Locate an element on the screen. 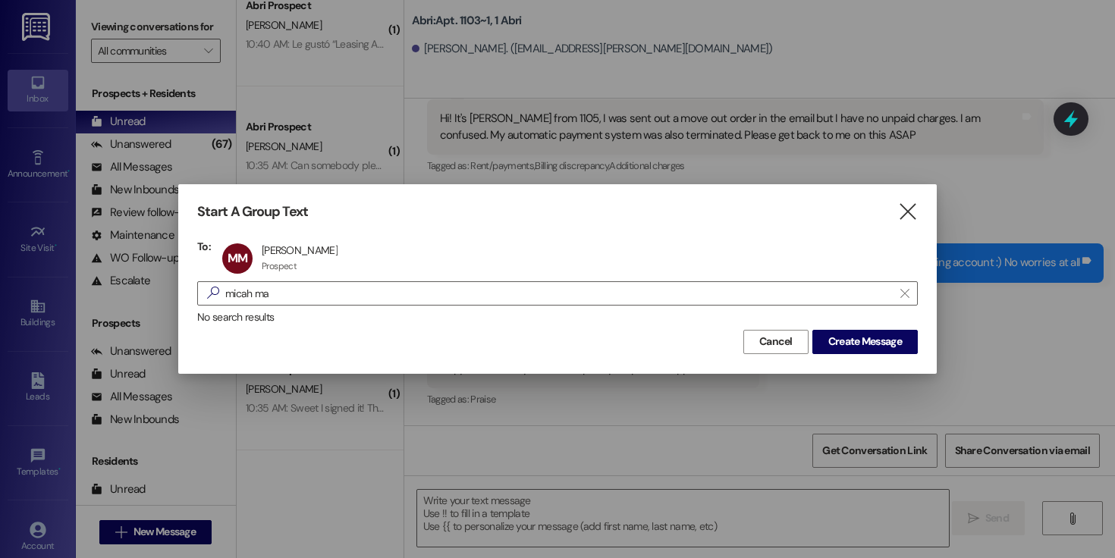 The image size is (1115, 558). div: Prospect is located at coordinates (279, 266).